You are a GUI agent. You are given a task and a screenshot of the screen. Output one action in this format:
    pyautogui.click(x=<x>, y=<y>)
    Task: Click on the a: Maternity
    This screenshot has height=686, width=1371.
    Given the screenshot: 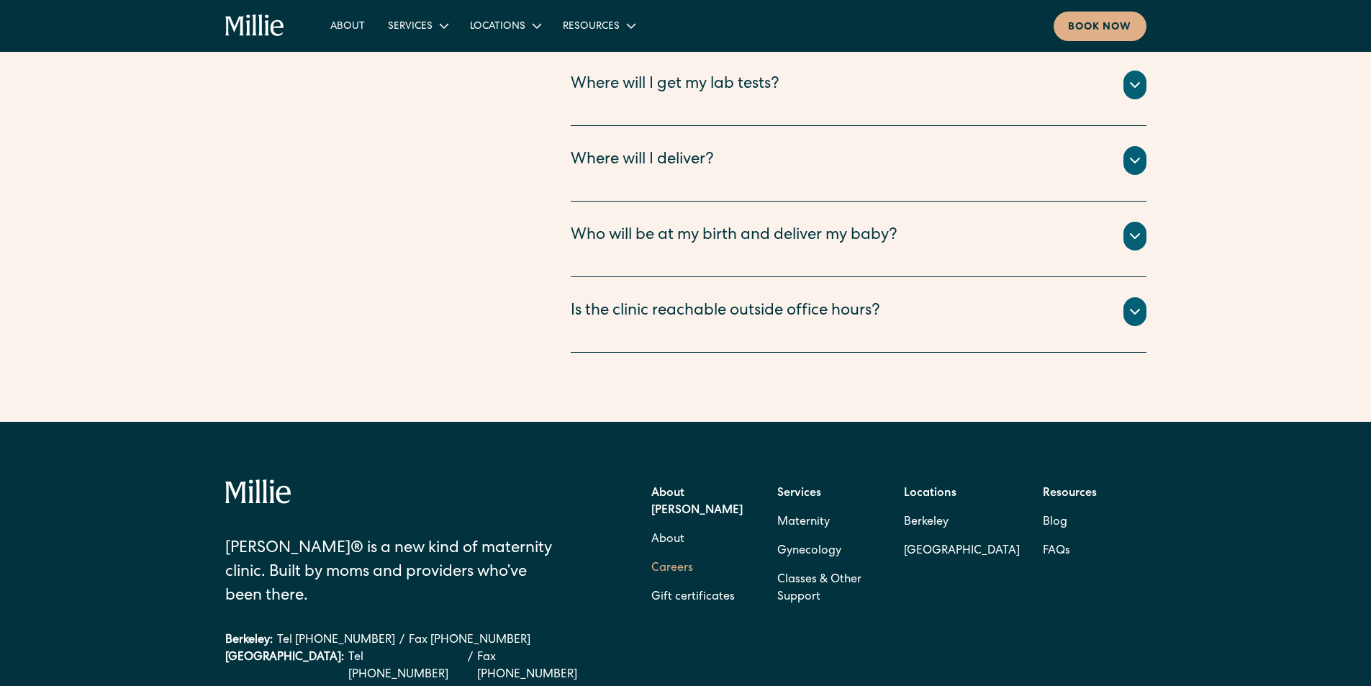 What is the action you would take?
    pyautogui.click(x=803, y=522)
    